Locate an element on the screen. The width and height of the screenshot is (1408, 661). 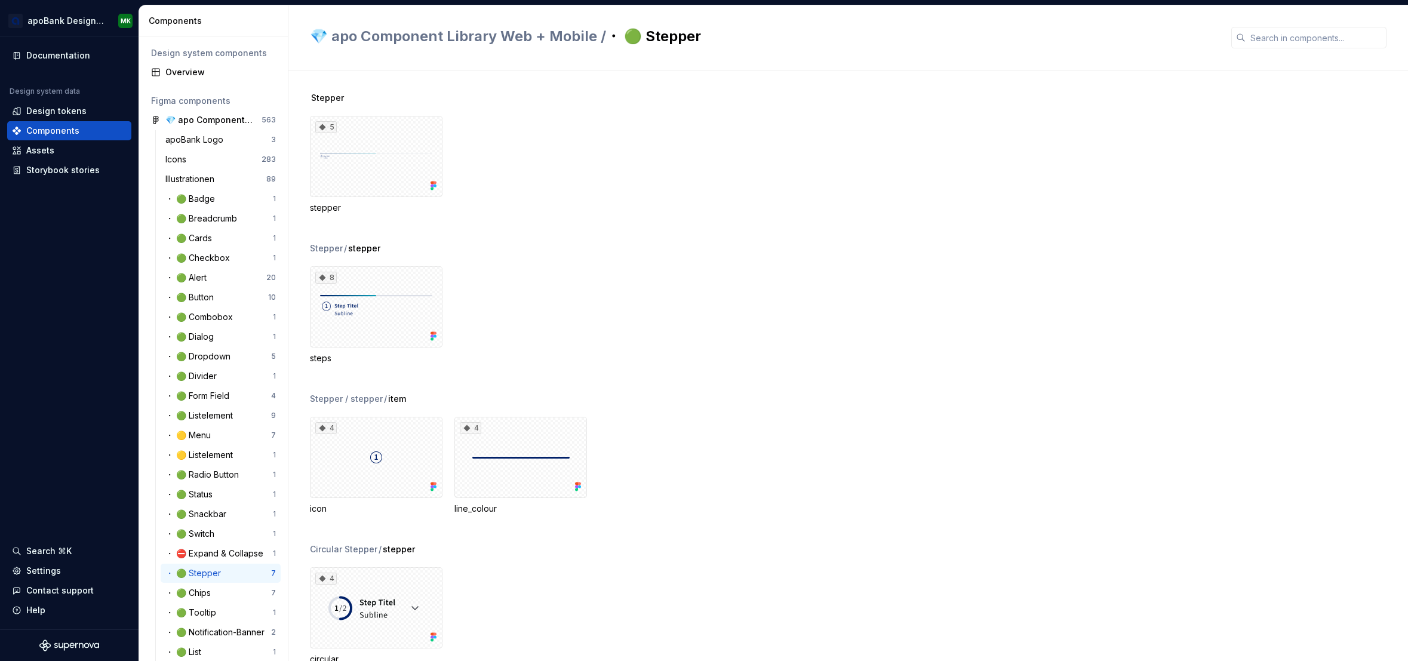
div: steps is located at coordinates (376, 358).